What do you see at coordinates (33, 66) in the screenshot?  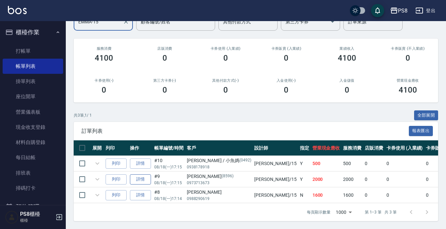 I see `a: 帳單列表` at bounding box center [33, 66].